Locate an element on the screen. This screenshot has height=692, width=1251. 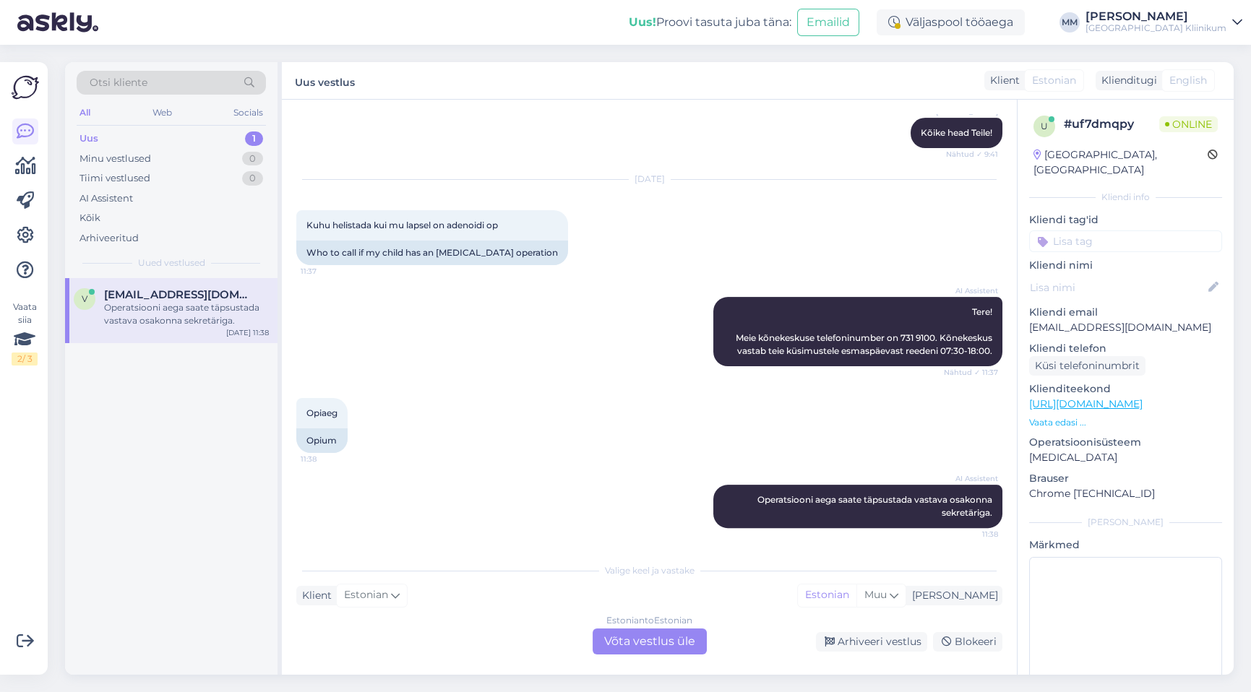
p: Brauser is located at coordinates (1125, 478).